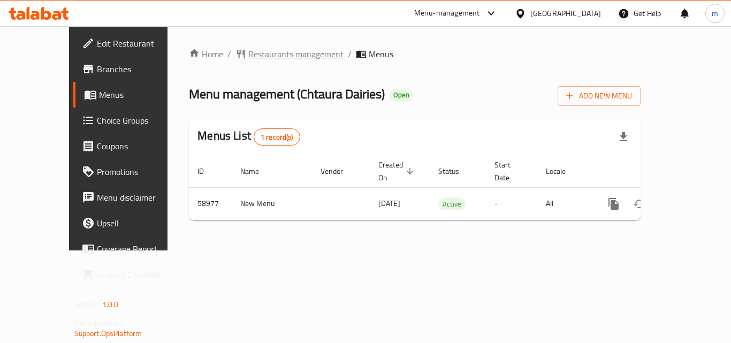 This screenshot has height=343, width=731. What do you see at coordinates (140, 172) in the screenshot?
I see `span: Promotions` at bounding box center [140, 172].